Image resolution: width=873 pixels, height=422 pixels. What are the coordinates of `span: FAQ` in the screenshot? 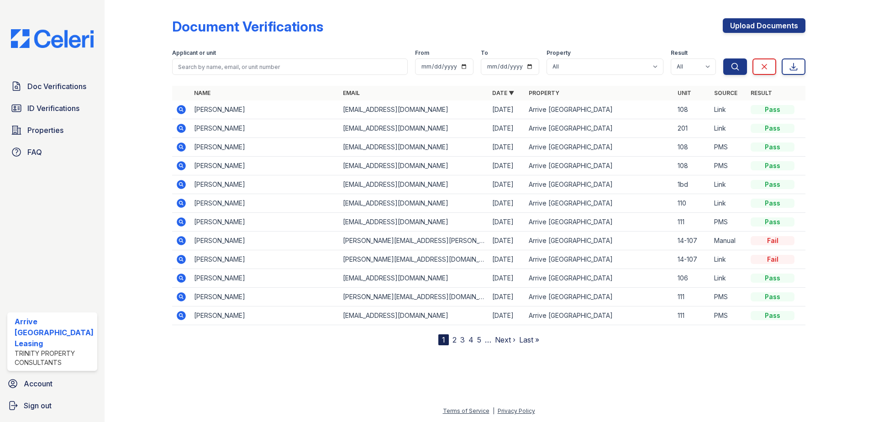 It's located at (35, 152).